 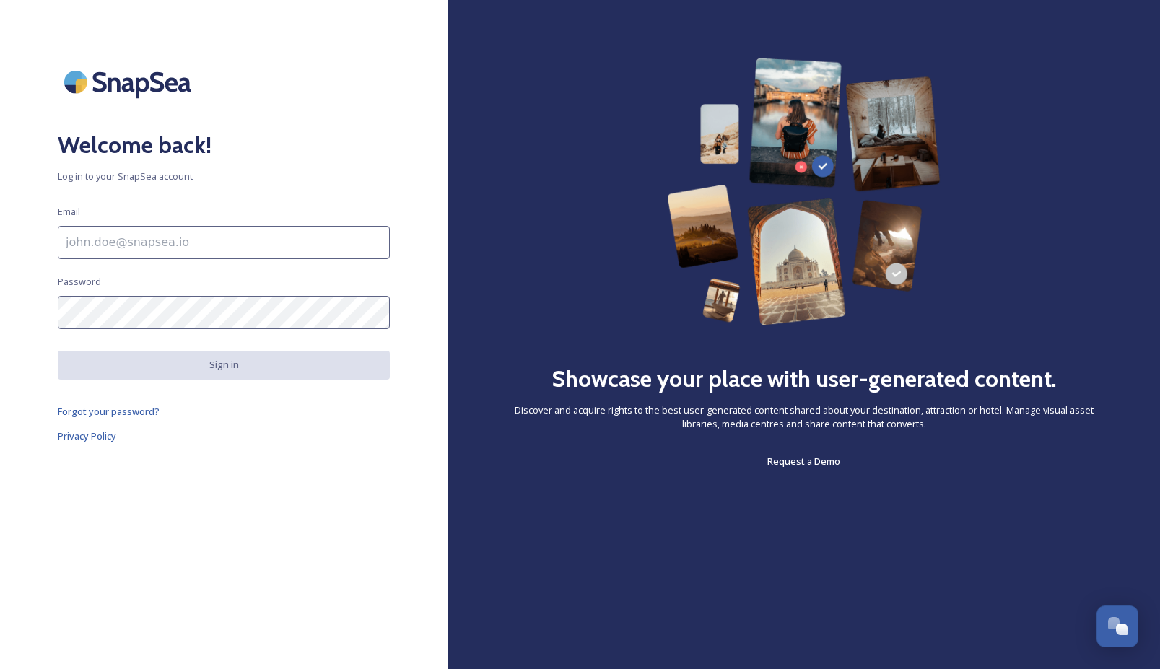 What do you see at coordinates (224, 176) in the screenshot?
I see `span: Log in to your SnapSea account` at bounding box center [224, 176].